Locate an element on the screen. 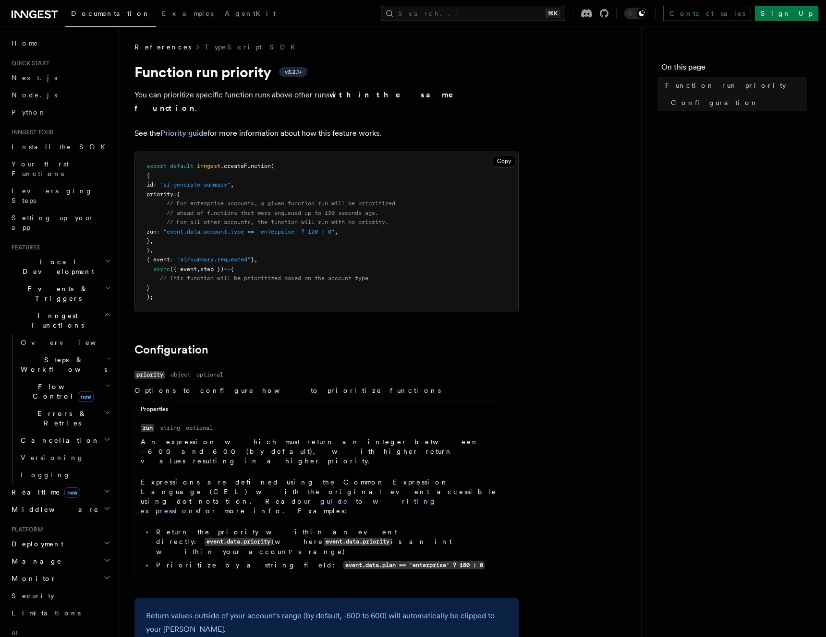 This screenshot has width=826, height=637. span: run is located at coordinates (151, 232).